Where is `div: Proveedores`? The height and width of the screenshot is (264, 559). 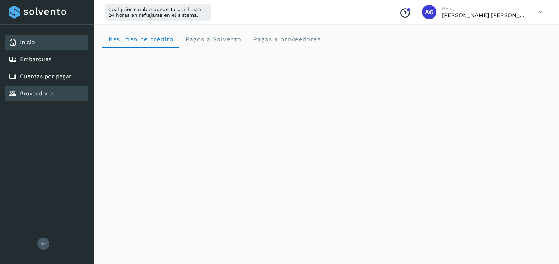
div: Proveedores is located at coordinates (47, 94).